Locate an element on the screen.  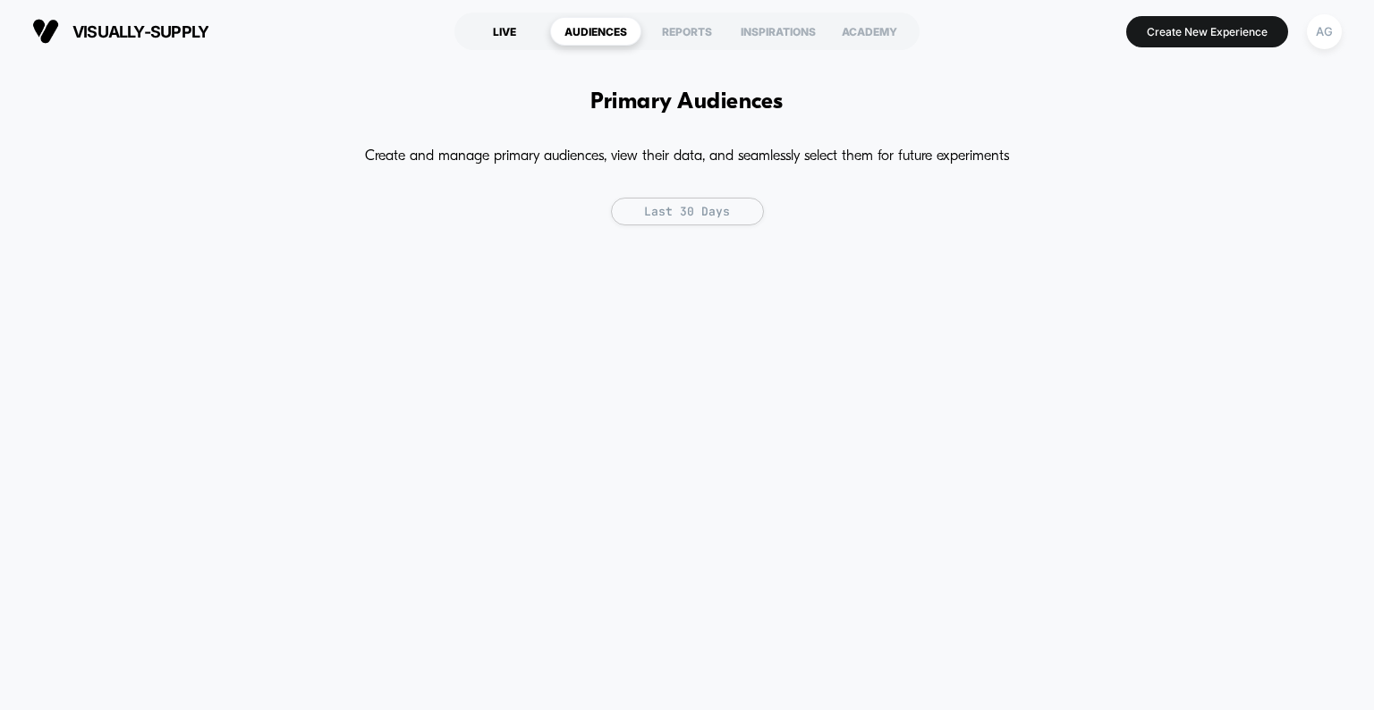
div: ACADEMY is located at coordinates (870, 31).